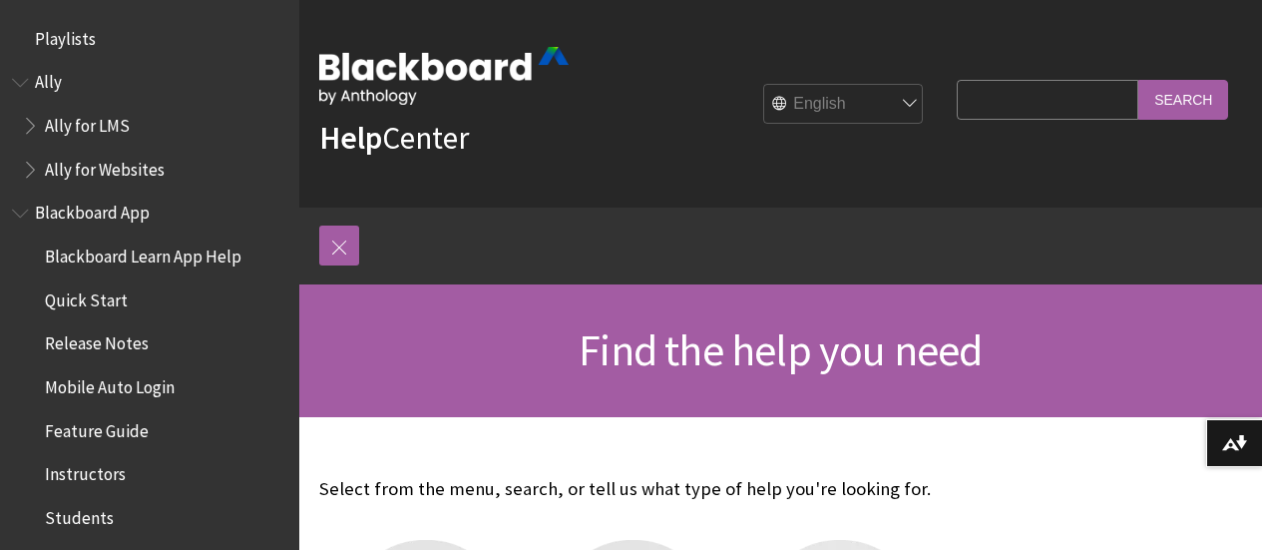 This screenshot has width=1262, height=550. What do you see at coordinates (1183, 99) in the screenshot?
I see `input: Search` at bounding box center [1183, 99].